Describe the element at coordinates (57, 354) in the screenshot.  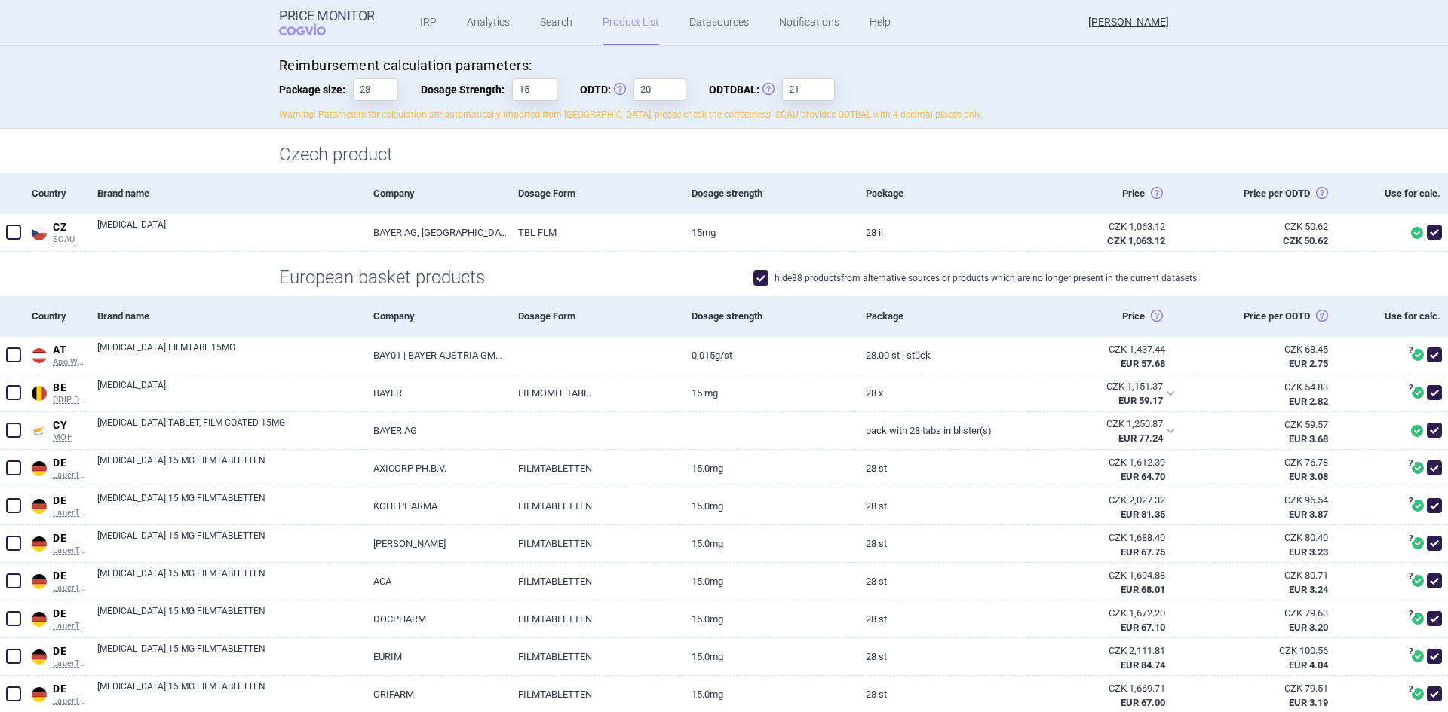
I see `a: ATATApo-Warenv.I` at that location.